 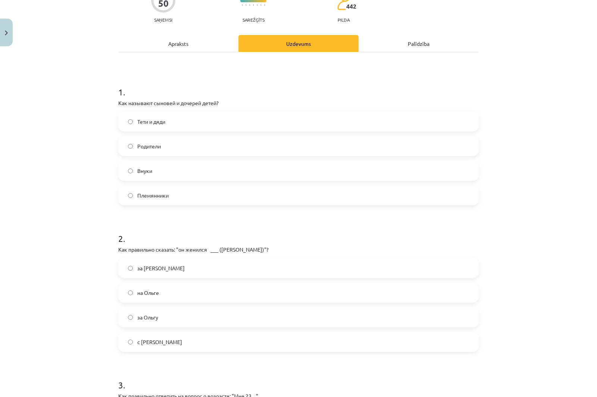 I want to click on img: icon-close-lesson-0947bae3869378f0d4975bcd49f059093ad1ed9edebbc8119c70593378902aed.svg, so click(x=6, y=33).